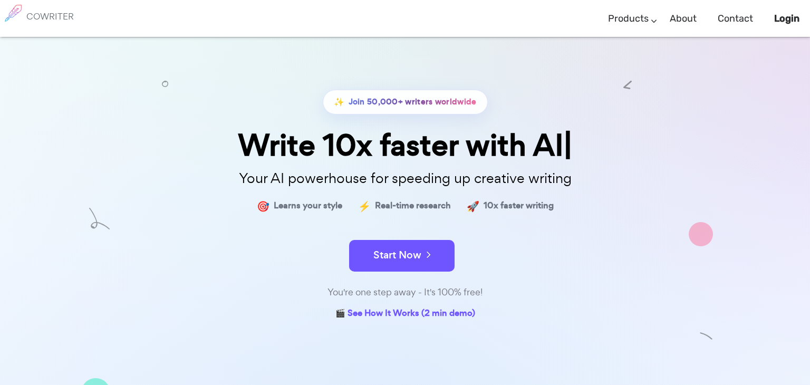 The height and width of the screenshot is (385, 810). Describe the element at coordinates (787, 18) in the screenshot. I see `b: Login` at that location.